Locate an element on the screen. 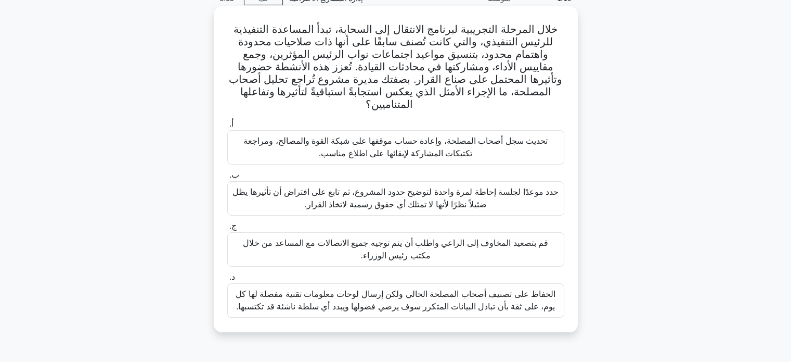 This screenshot has height=362, width=791. font: د. is located at coordinates (232, 276).